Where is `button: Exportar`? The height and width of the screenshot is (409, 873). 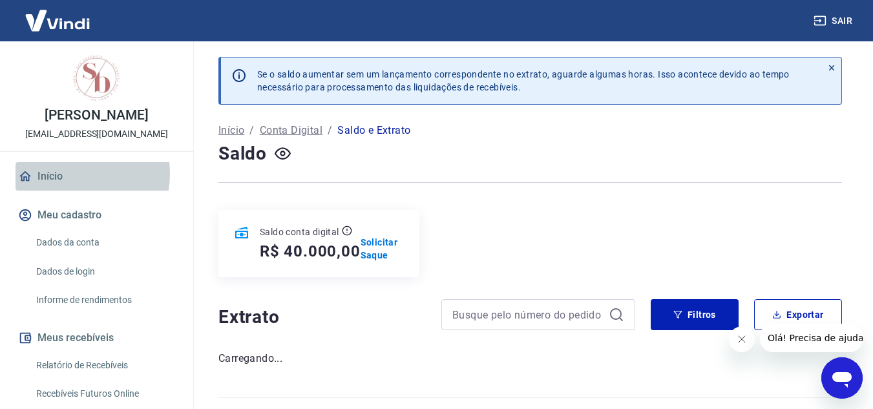
button: Exportar is located at coordinates (798, 315).